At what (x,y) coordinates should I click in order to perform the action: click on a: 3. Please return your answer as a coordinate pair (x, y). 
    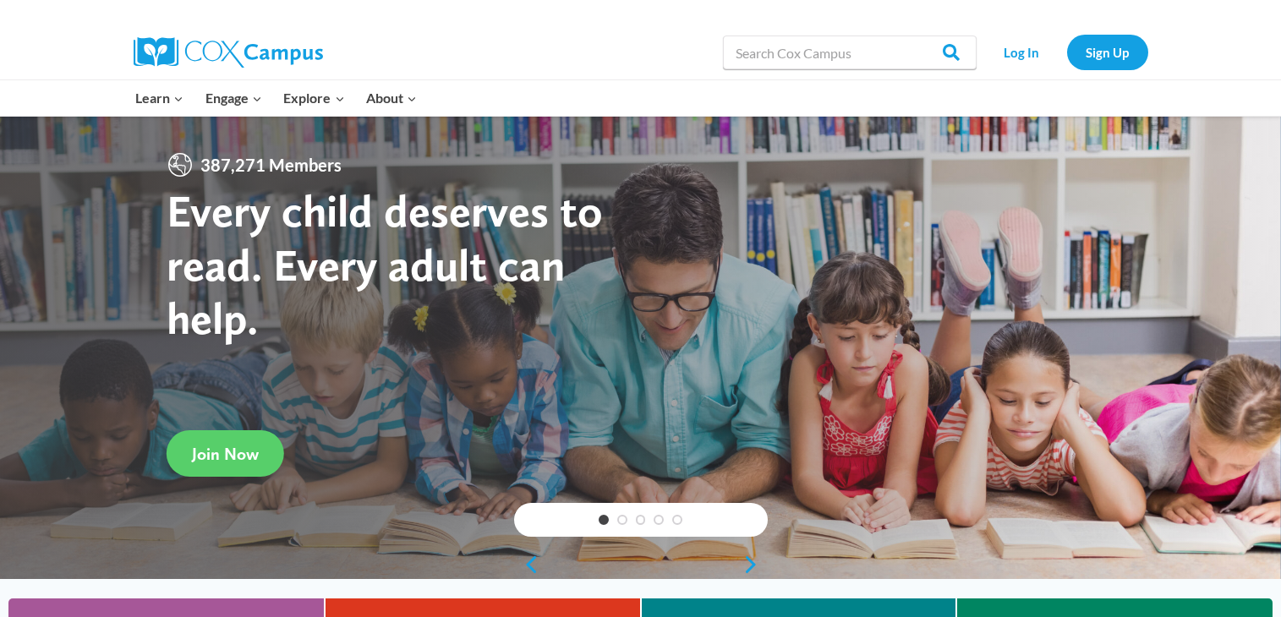
    Looking at the image, I should click on (641, 520).